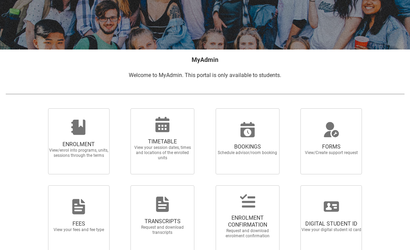 Image resolution: width=410 pixels, height=250 pixels. Describe the element at coordinates (162, 152) in the screenshot. I see `span: View your session dates, times and locations of the enrolled units` at that location.